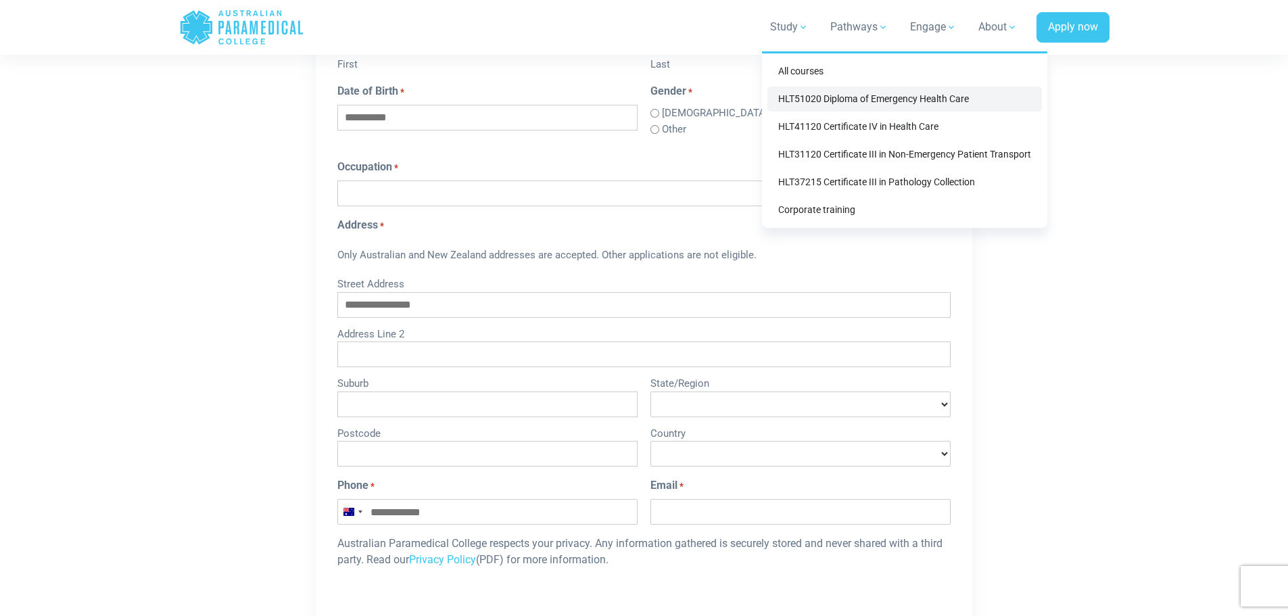 The image size is (1288, 616). Describe the element at coordinates (644, 283) in the screenshot. I see `label: Street Address` at that location.